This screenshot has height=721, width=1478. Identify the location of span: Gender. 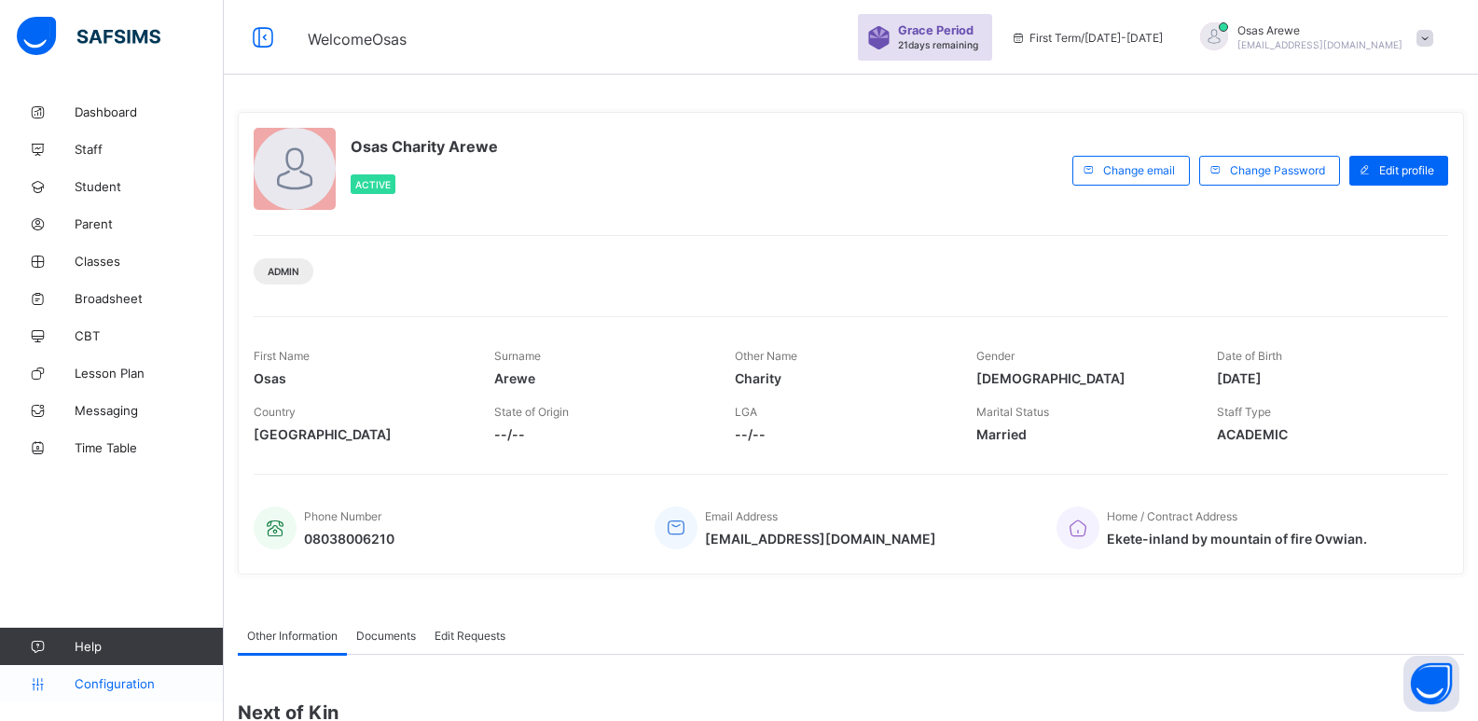
(995, 355).